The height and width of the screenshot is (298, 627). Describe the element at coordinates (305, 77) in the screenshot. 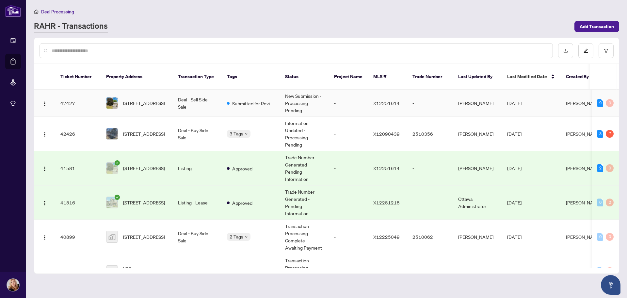

I see `th: Status` at that location.